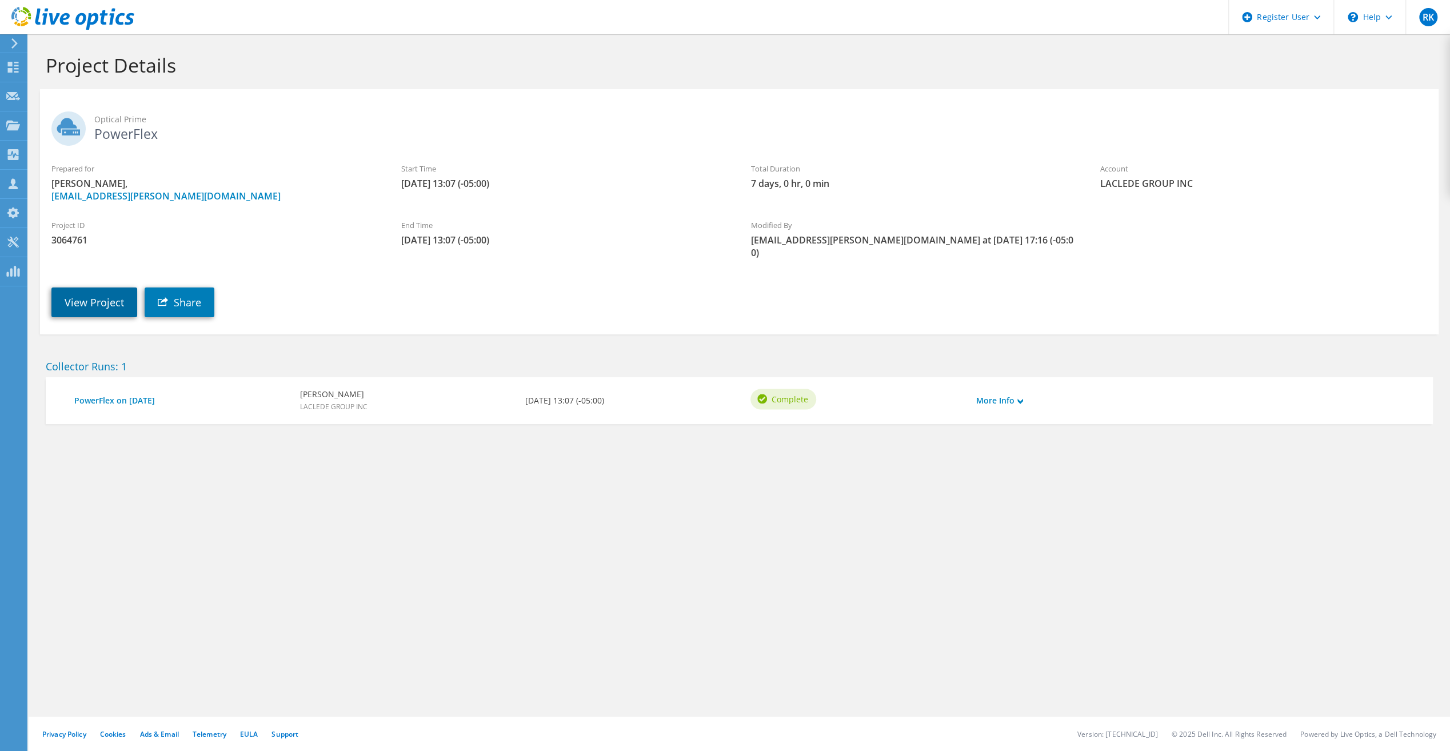 The width and height of the screenshot is (1450, 751). Describe the element at coordinates (914, 169) in the screenshot. I see `label: Total Duration` at that location.